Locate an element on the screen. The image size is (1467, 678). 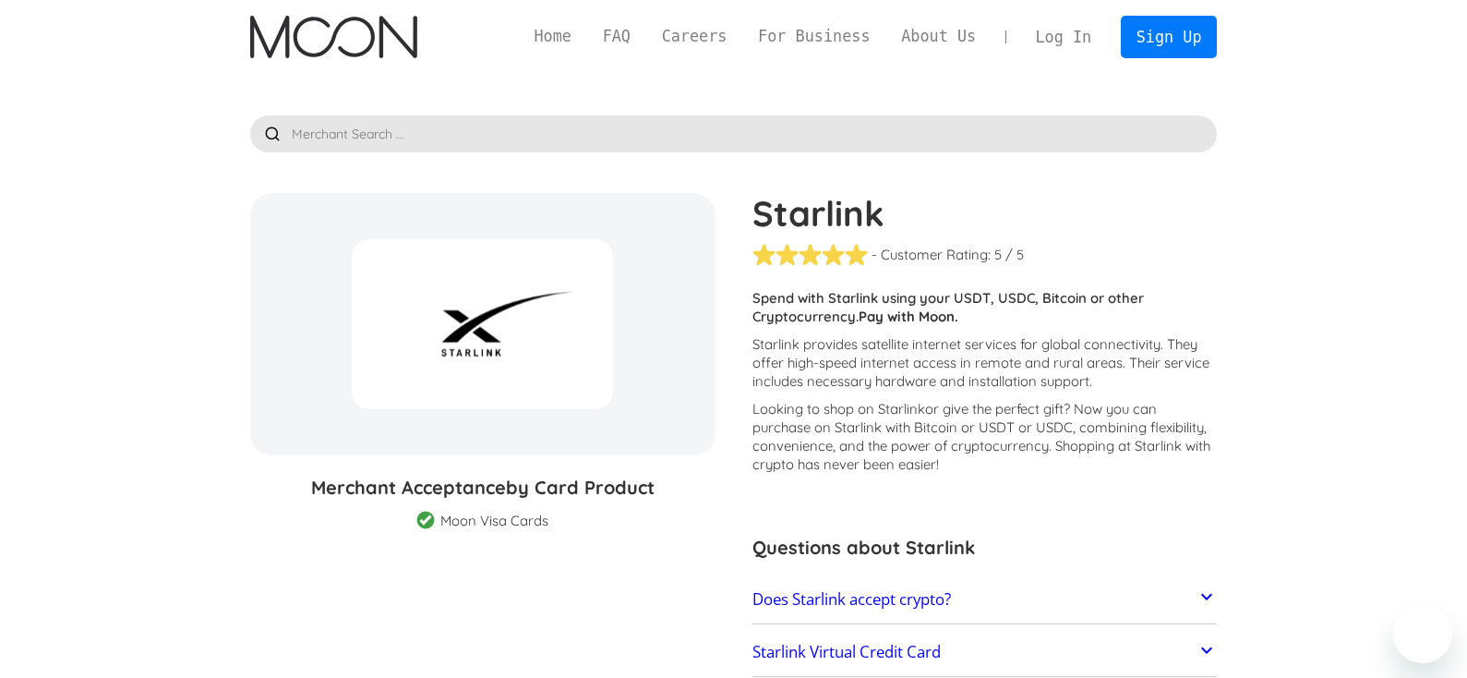
div: / 5 is located at coordinates (1015, 255).